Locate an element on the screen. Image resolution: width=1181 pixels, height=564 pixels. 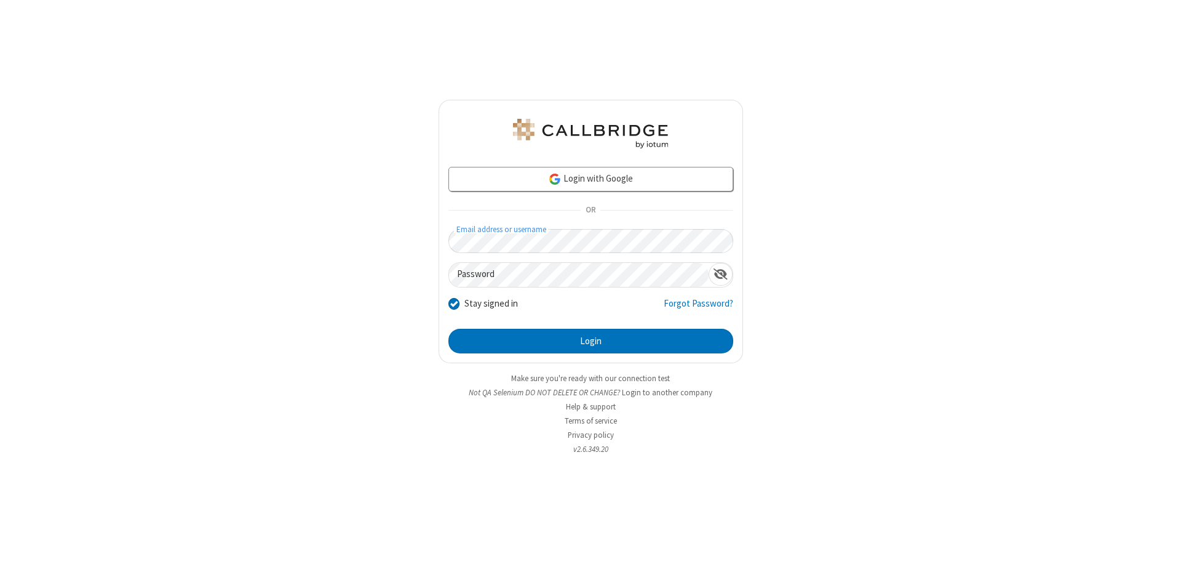
a: Forgot Password? is located at coordinates (698, 308).